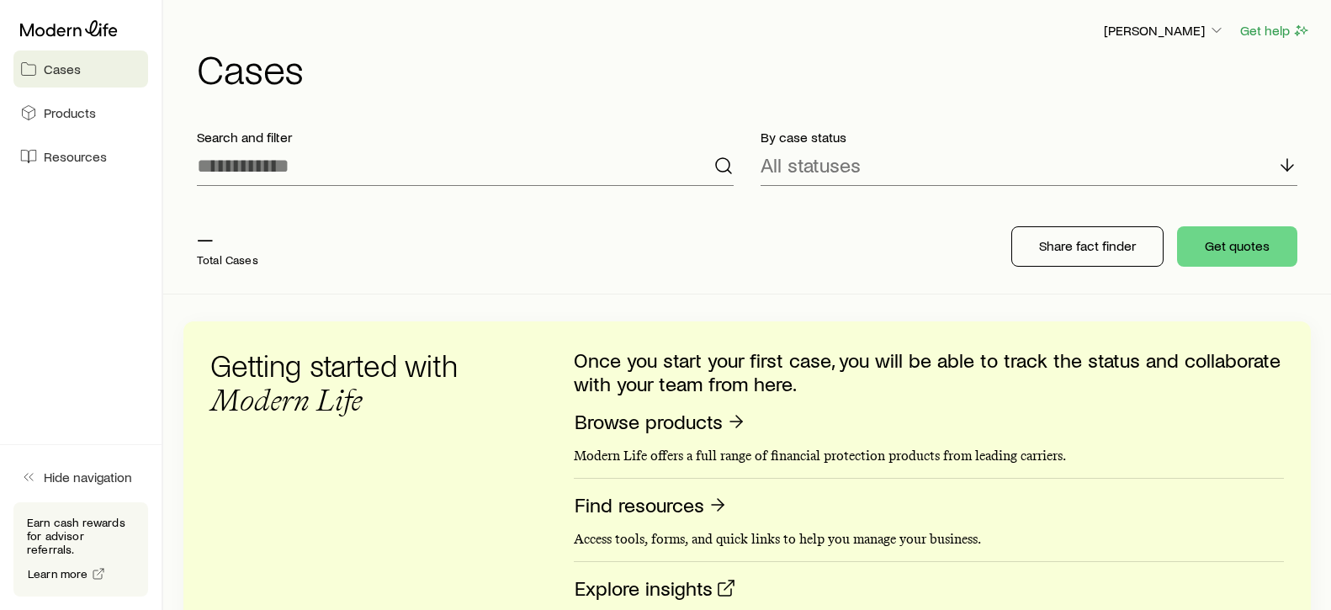 This screenshot has width=1331, height=610. Describe the element at coordinates (1029, 137) in the screenshot. I see `p: By case status` at that location.